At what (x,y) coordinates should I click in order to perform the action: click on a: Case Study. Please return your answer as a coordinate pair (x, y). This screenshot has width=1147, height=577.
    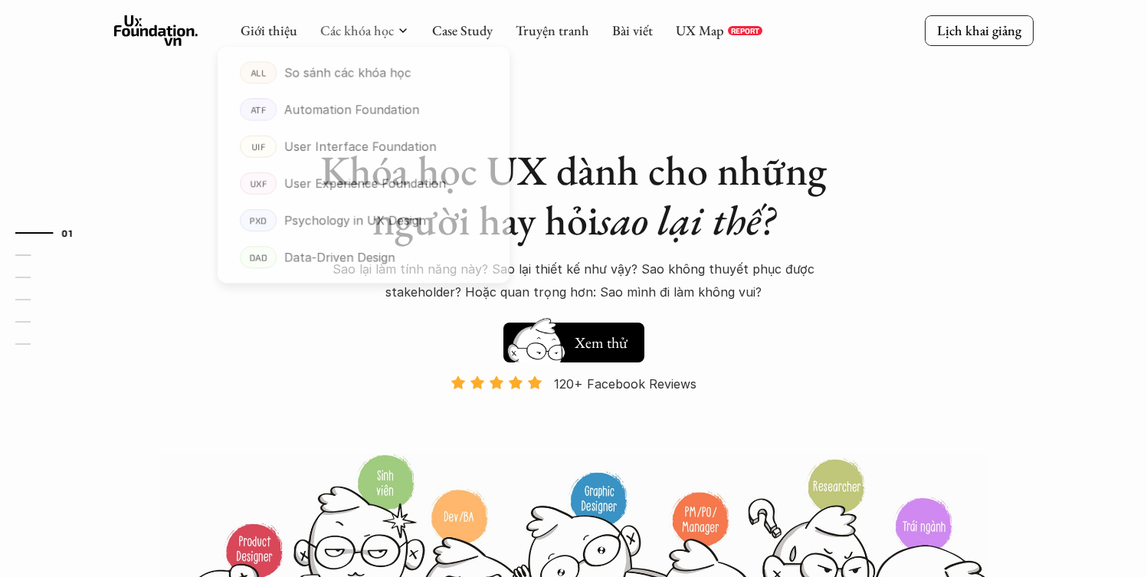
    Looking at the image, I should click on (462, 30).